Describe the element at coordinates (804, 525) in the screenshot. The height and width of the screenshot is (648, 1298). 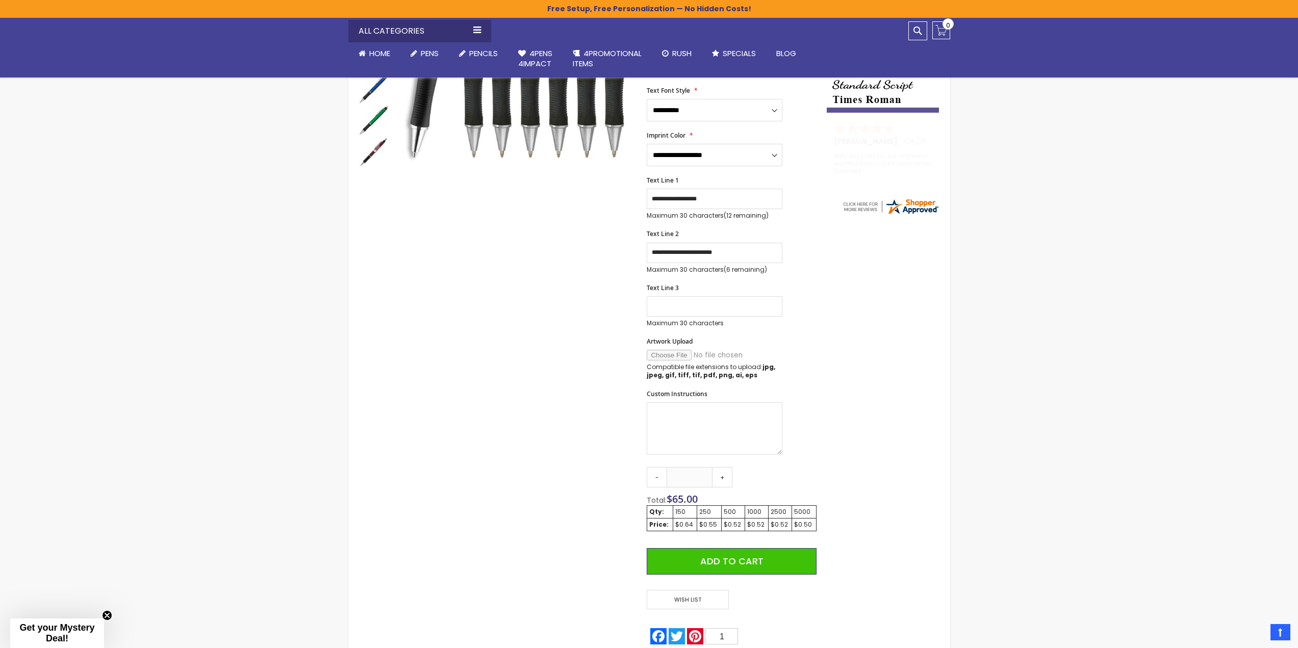
I see `div: $0.50` at that location.